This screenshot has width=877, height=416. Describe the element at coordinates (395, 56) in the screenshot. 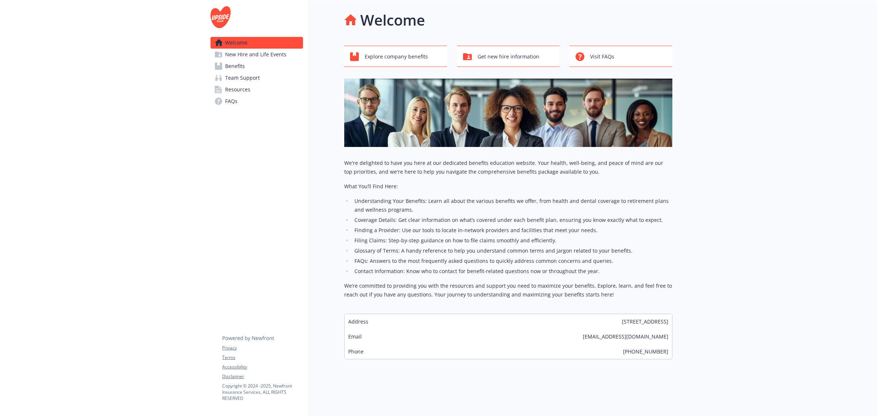

I see `button: Explore company benefits` at that location.